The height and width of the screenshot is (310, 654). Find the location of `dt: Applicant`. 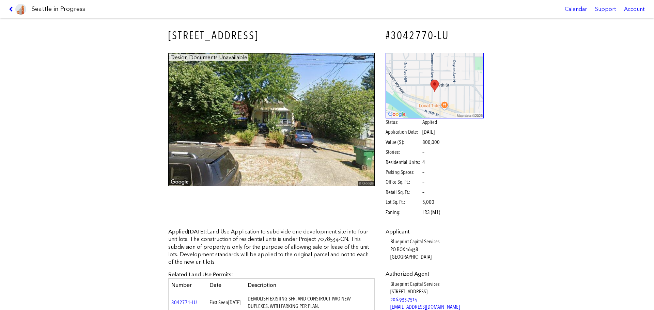

dt: Applicant is located at coordinates (434, 232).